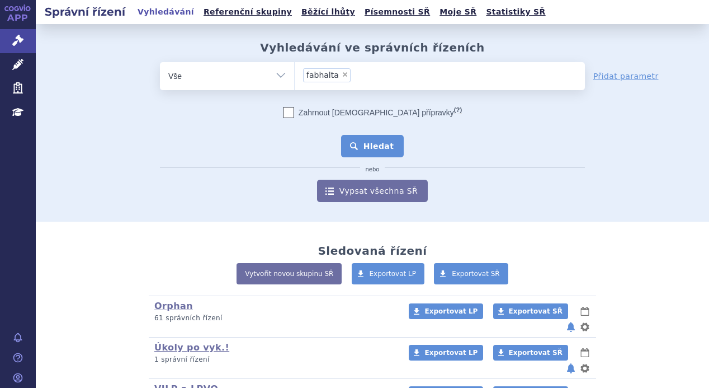 The height and width of the screenshot is (388, 709). What do you see at coordinates (516, 12) in the screenshot?
I see `a: Statistiky SŘ` at bounding box center [516, 12].